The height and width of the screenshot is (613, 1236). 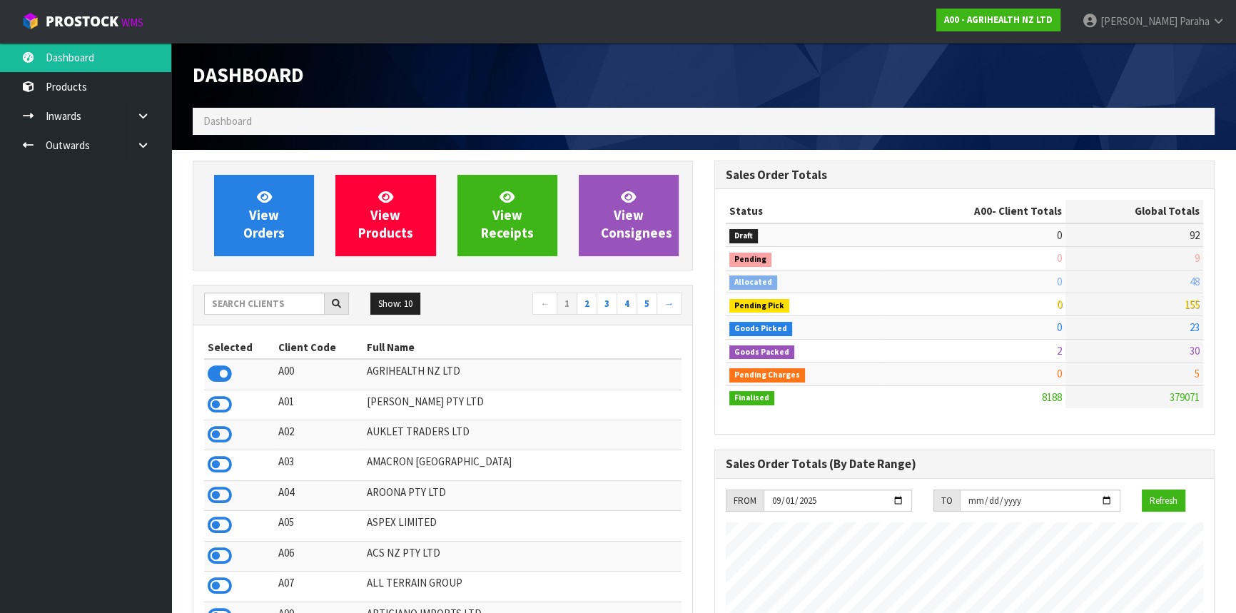 I want to click on td: ALL TERRAIN GROUP, so click(x=522, y=587).